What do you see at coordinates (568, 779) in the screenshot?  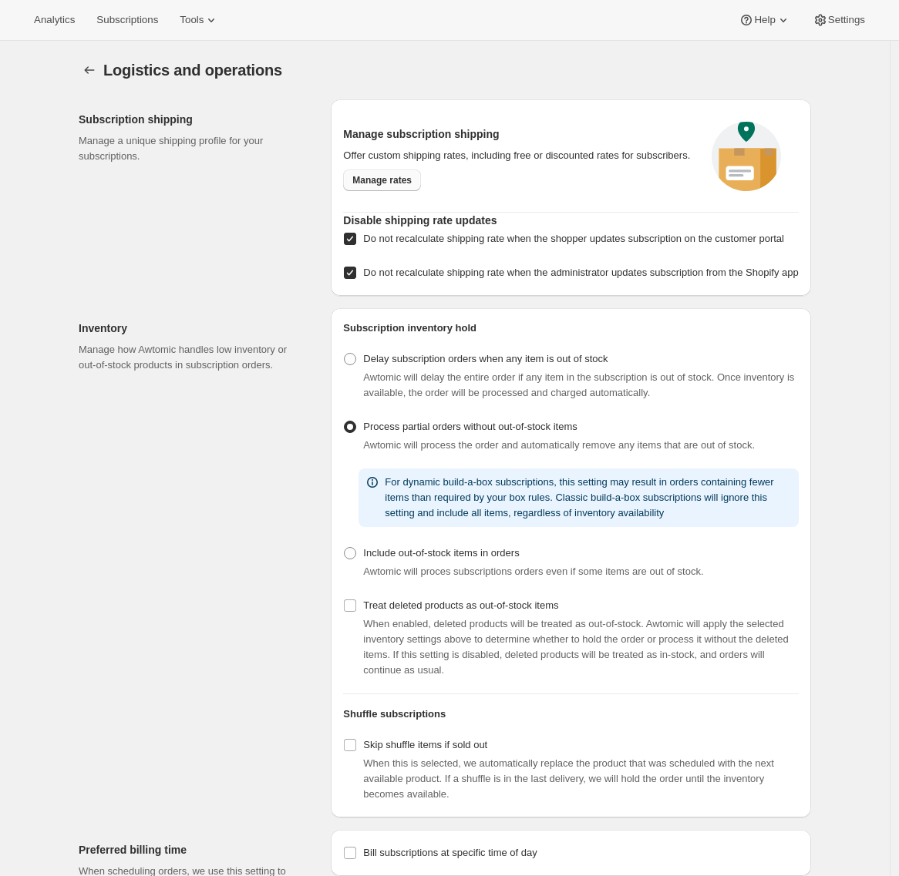 I see `span: When this is selected, we automatically replace the product that was scheduled with the next avai...` at bounding box center [568, 779].